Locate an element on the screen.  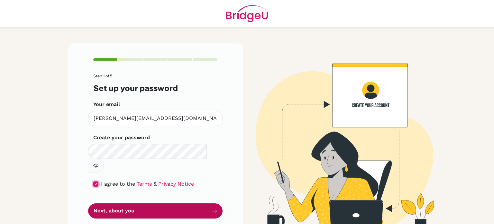
h3: Set up your password is located at coordinates (155, 88).